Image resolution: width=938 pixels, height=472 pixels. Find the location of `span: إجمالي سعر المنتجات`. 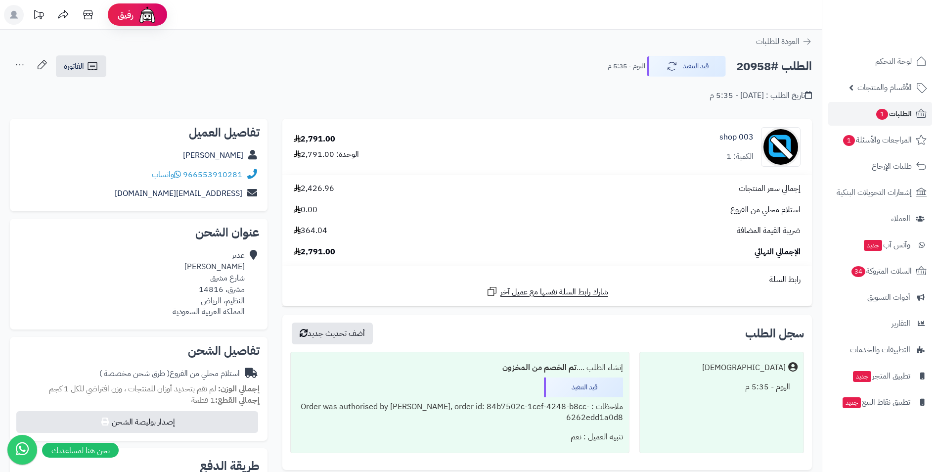

span: إجمالي سعر المنتجات is located at coordinates (769, 188).